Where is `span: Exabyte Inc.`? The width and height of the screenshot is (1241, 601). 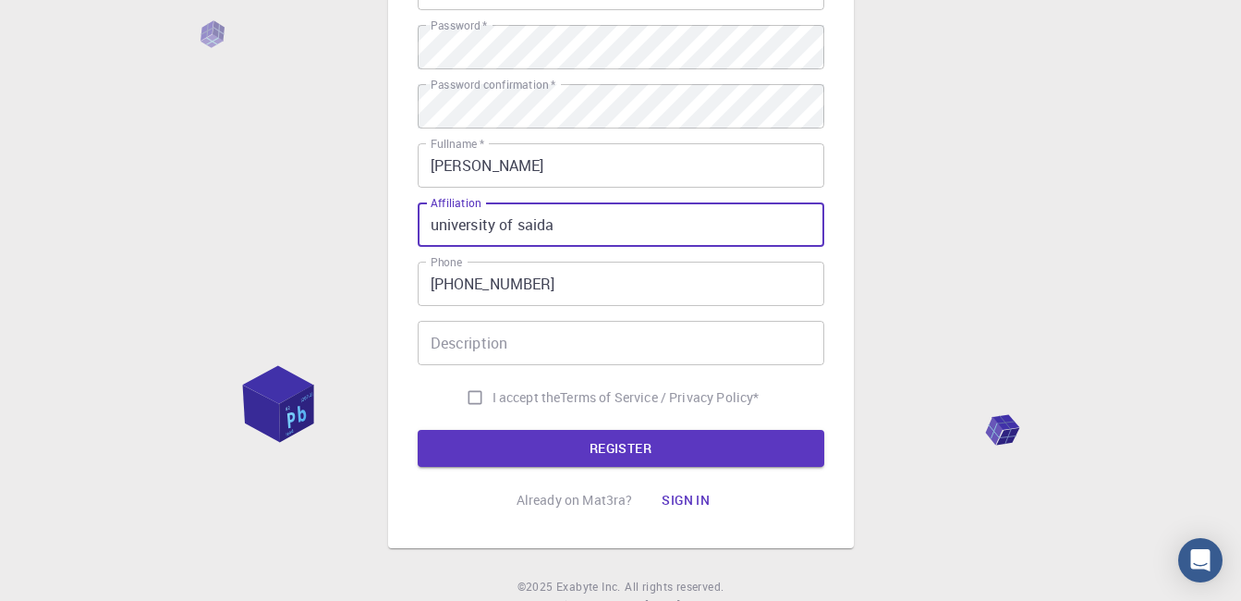 span: Exabyte Inc. is located at coordinates (589, 586).